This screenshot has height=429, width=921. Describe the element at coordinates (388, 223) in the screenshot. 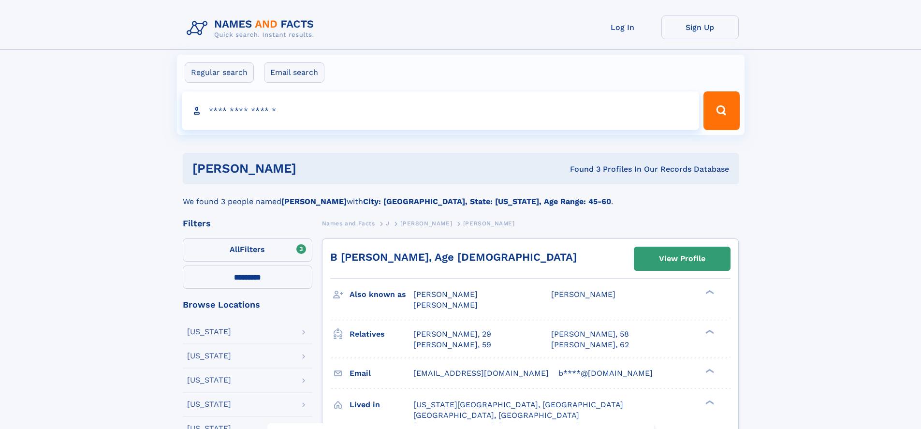

I see `a: J` at that location.